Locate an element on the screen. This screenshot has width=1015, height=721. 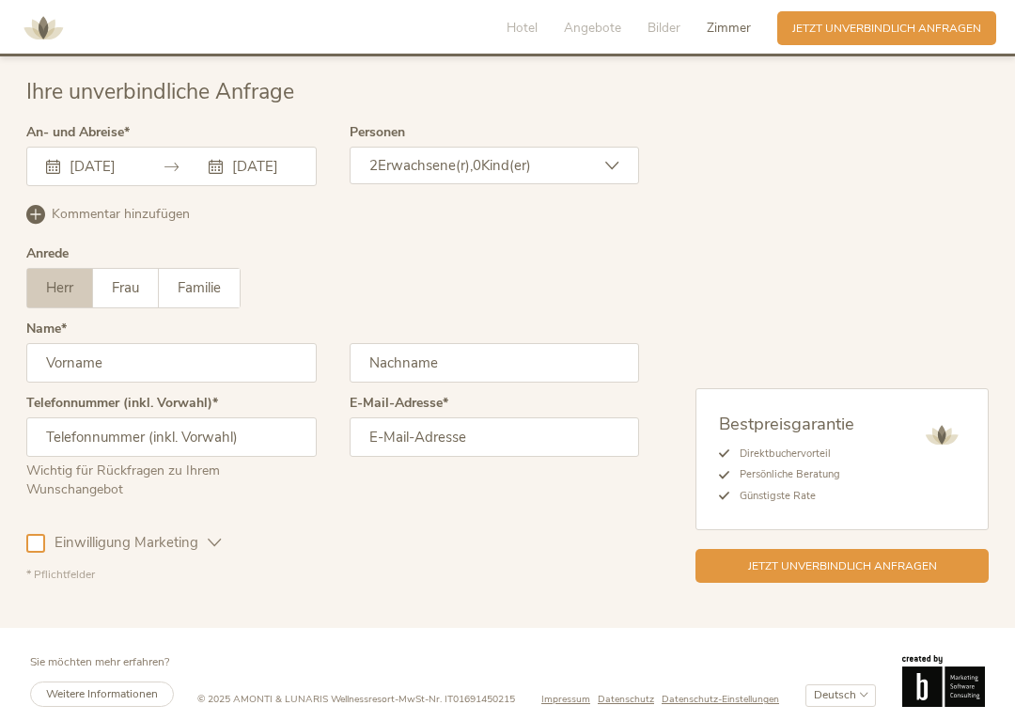
label: An- und Abreise is located at coordinates (78, 132).